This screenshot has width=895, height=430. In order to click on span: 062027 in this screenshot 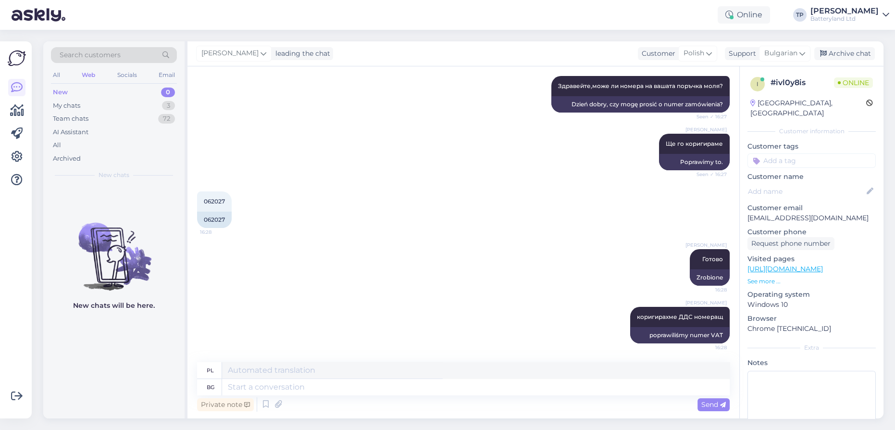, I will do `click(214, 201)`.